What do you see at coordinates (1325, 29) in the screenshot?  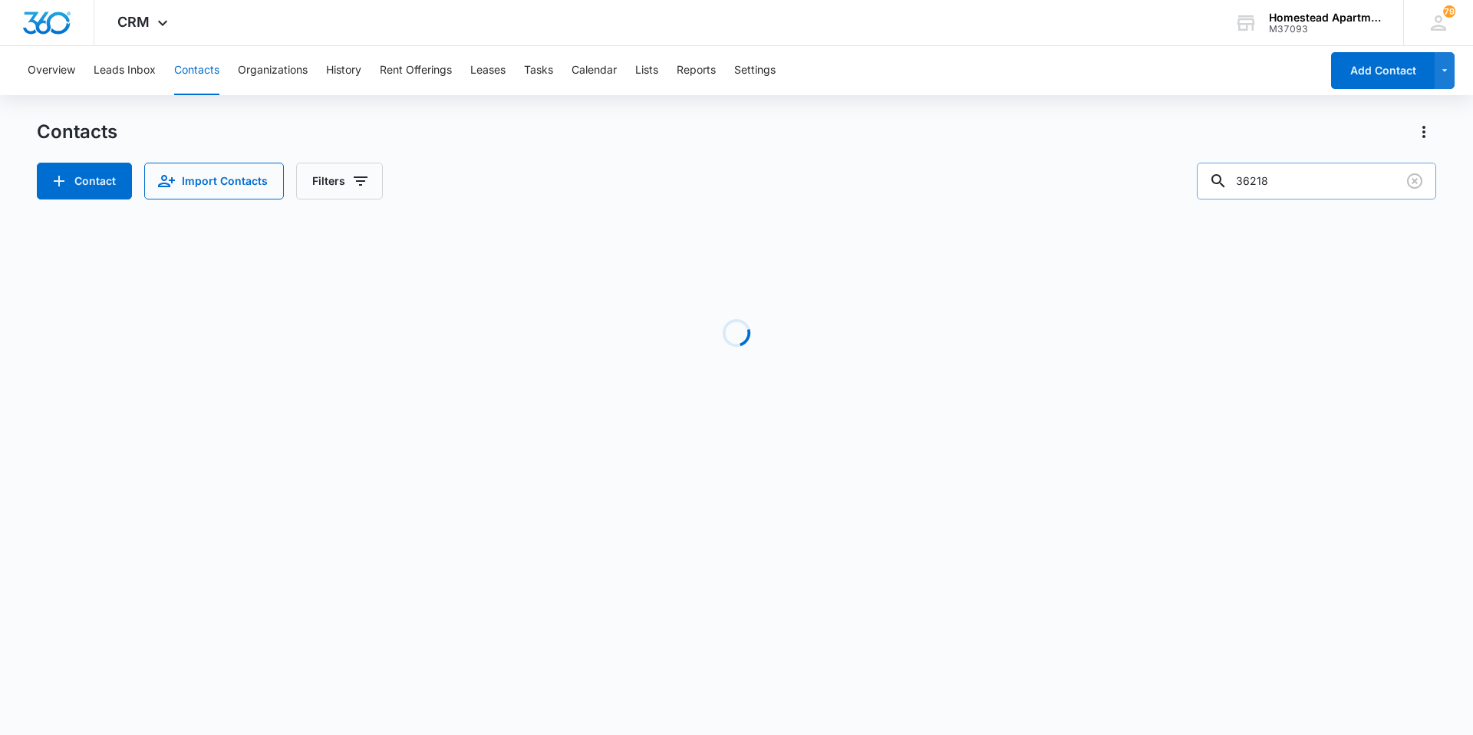 I see `div: account id` at bounding box center [1325, 29].